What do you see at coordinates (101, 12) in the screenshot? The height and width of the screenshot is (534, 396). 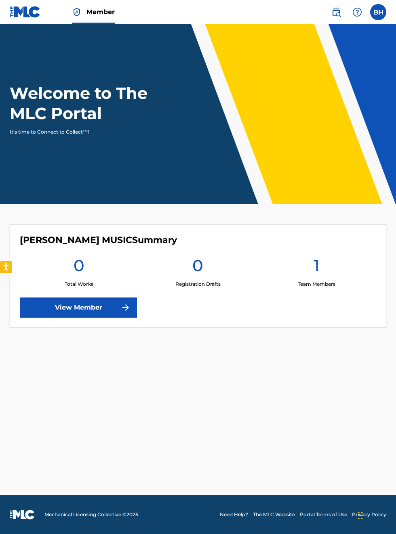 I see `span: Member` at bounding box center [101, 12].